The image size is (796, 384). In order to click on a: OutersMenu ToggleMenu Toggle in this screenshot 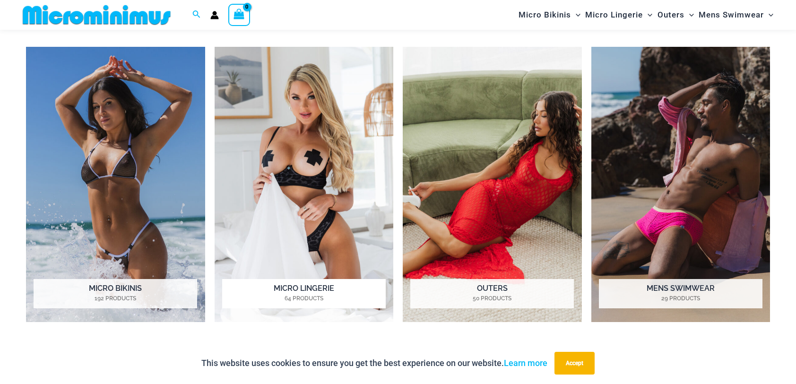, I will do `click(675, 15)`.